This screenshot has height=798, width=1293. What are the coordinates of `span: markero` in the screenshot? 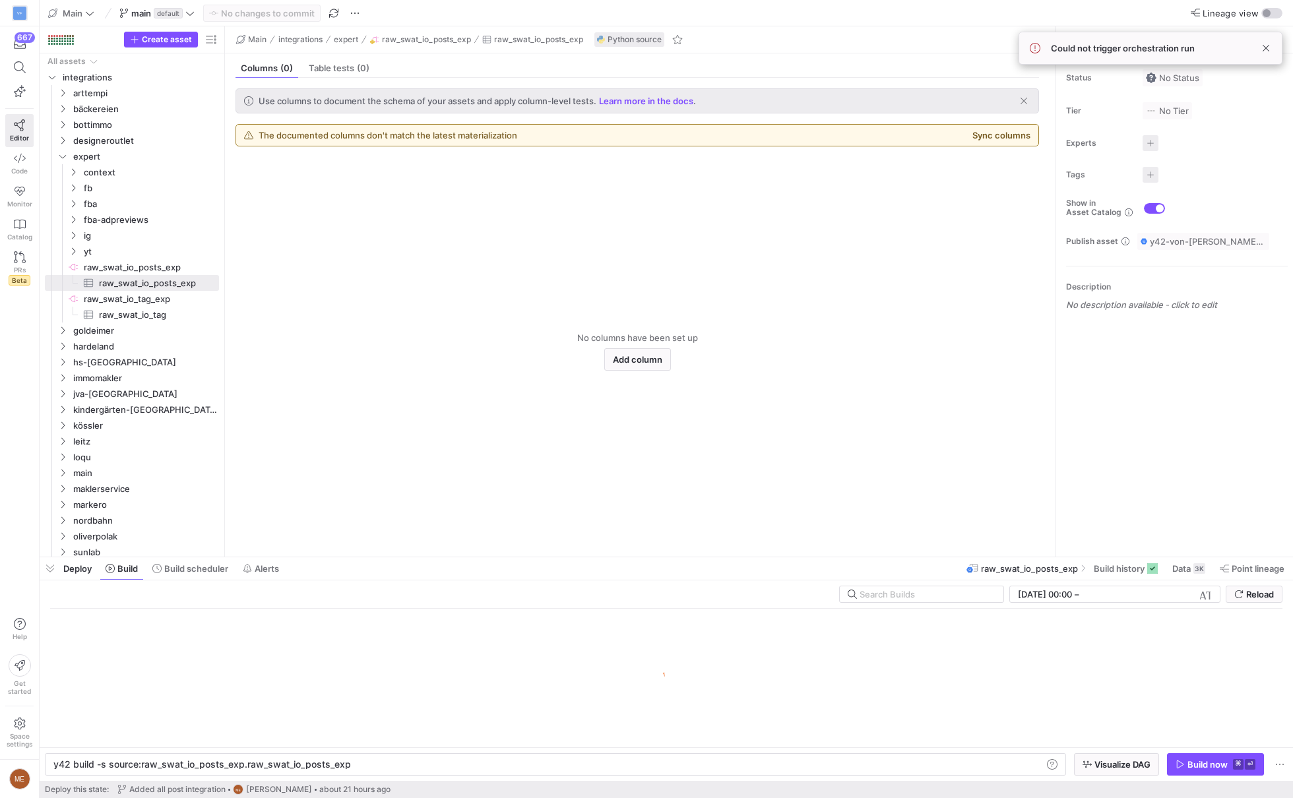 It's located at (145, 505).